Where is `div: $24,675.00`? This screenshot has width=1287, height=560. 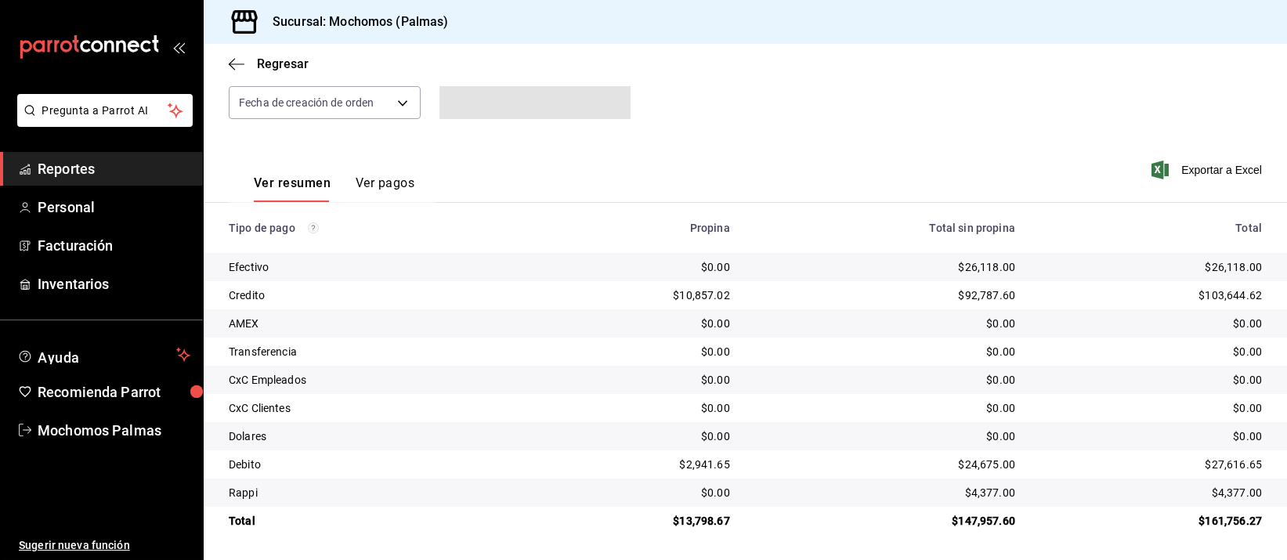
div: $24,675.00 is located at coordinates (885, 465).